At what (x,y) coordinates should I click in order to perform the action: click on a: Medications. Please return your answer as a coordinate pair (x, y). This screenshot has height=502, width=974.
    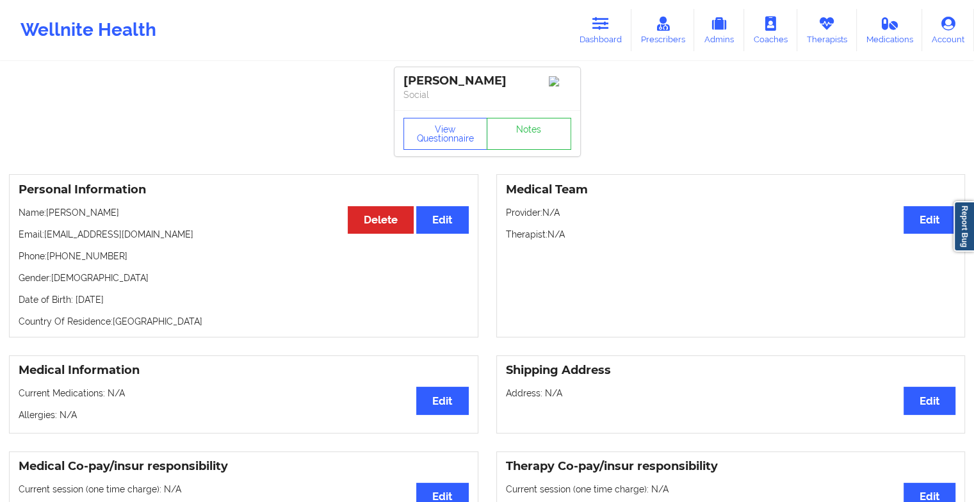
    Looking at the image, I should click on (890, 30).